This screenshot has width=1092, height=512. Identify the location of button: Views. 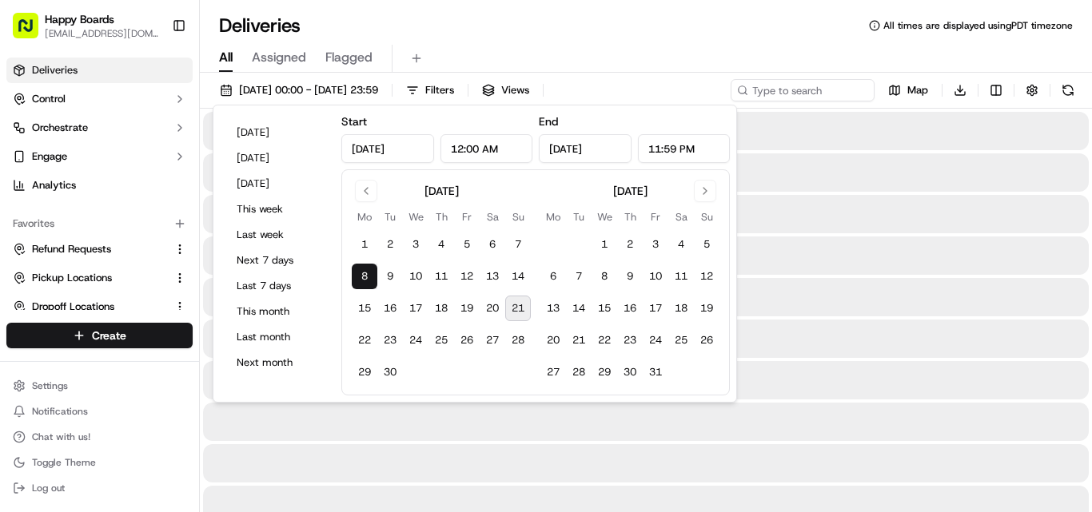
(505, 90).